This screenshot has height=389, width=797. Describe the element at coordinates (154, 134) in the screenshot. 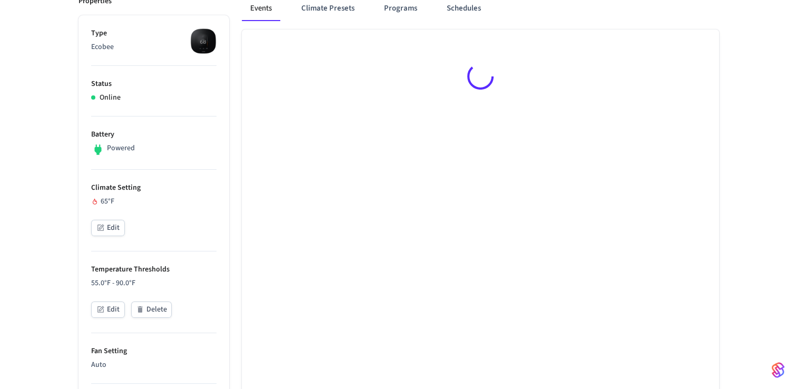

I see `p: Battery` at that location.